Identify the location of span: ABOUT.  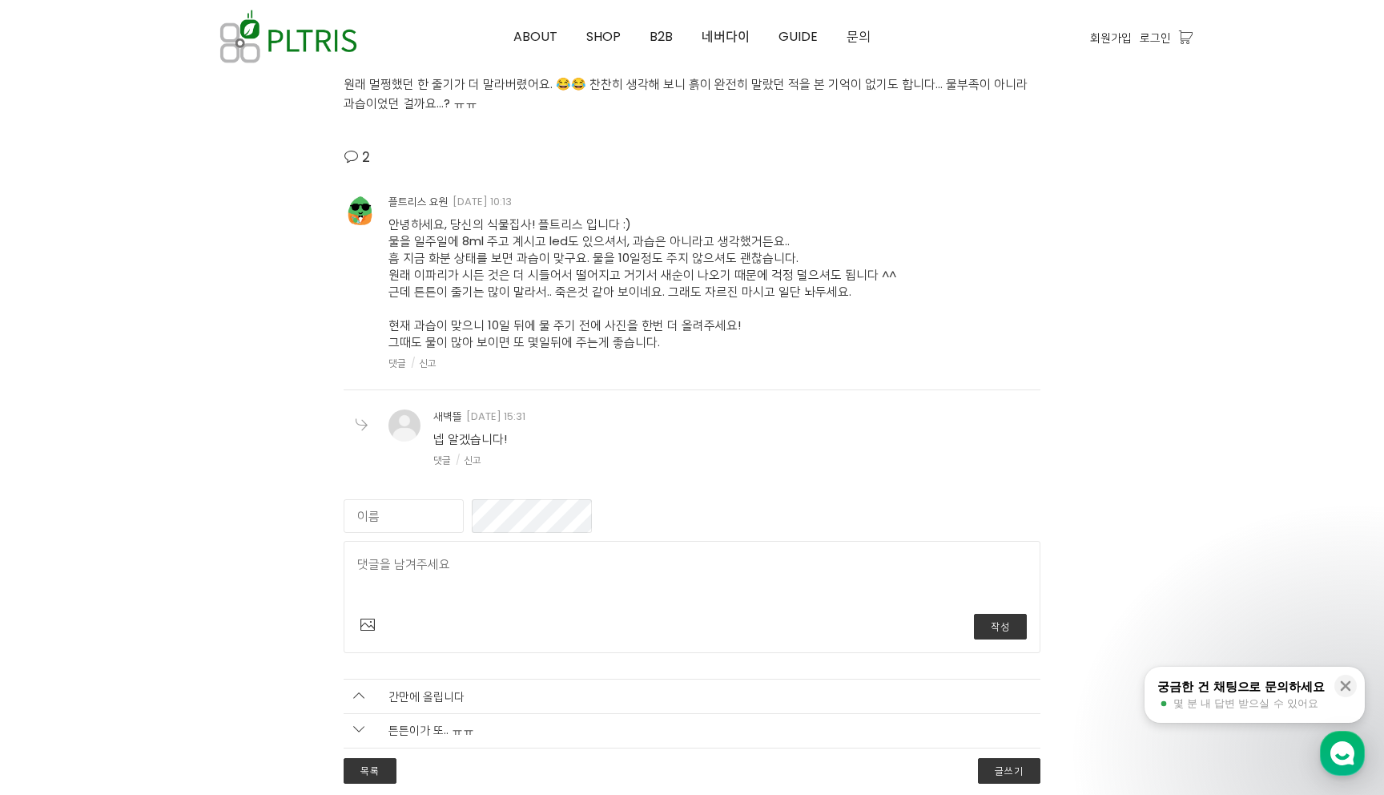
(535, 36).